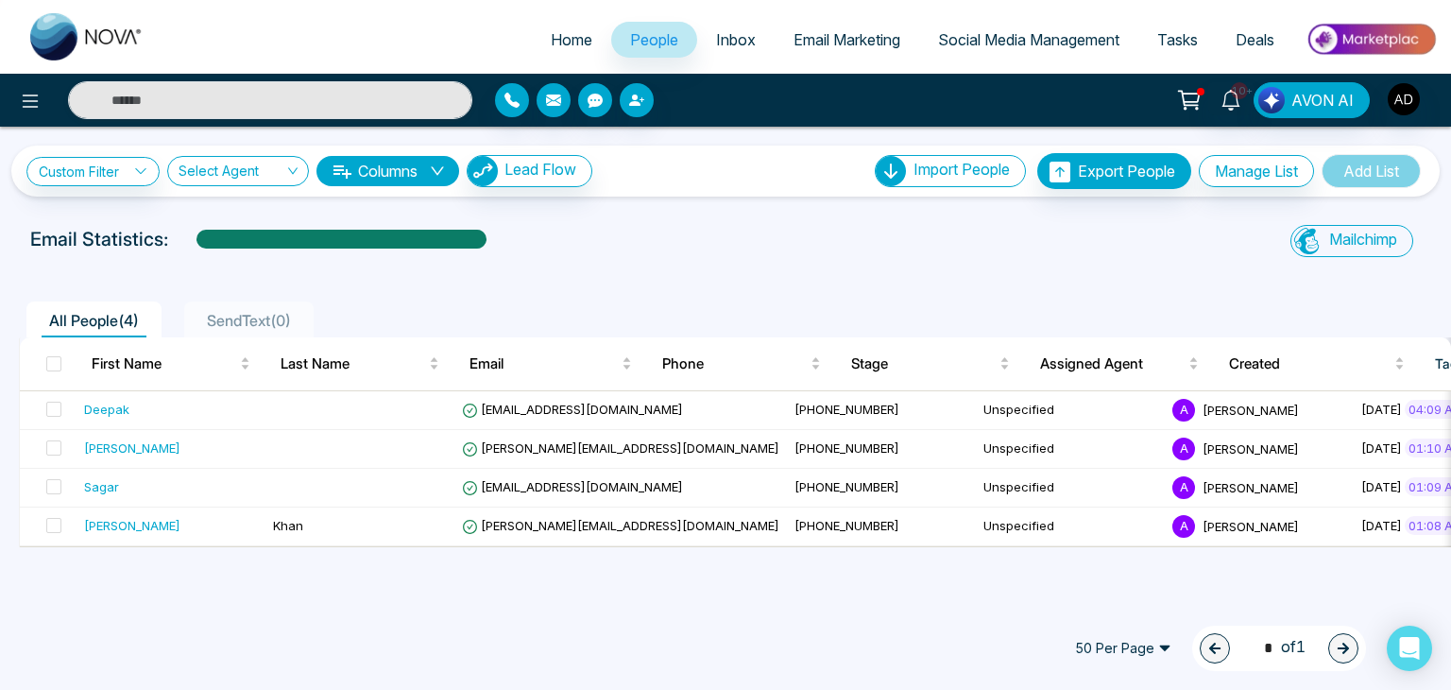  Describe the element at coordinates (1114, 171) in the screenshot. I see `button: Export People` at that location.